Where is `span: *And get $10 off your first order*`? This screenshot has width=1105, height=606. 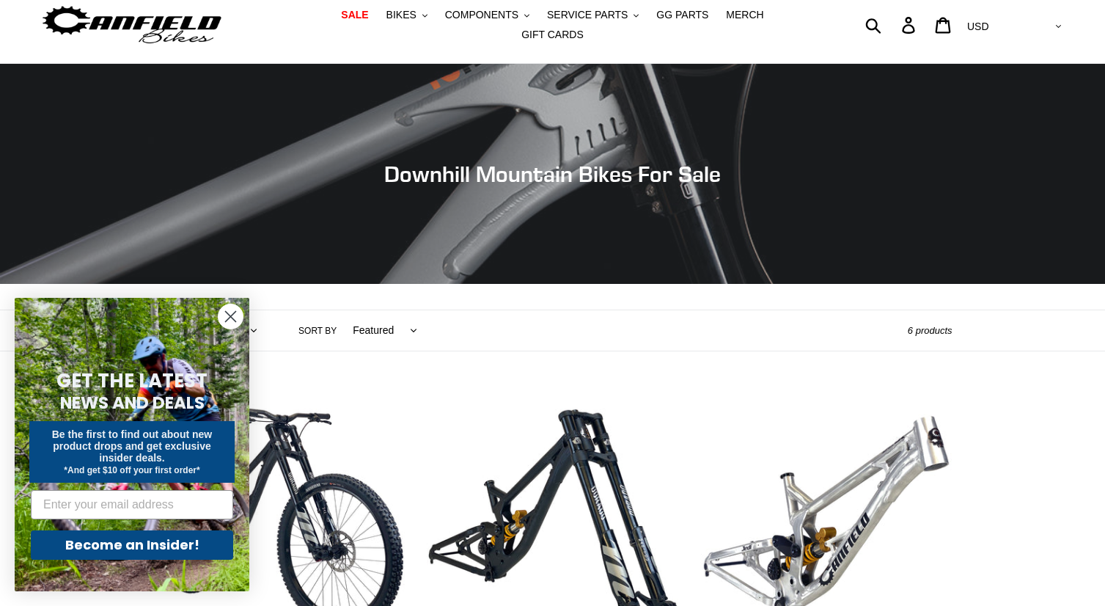
span: *And get $10 off your first order* is located at coordinates (131, 470).